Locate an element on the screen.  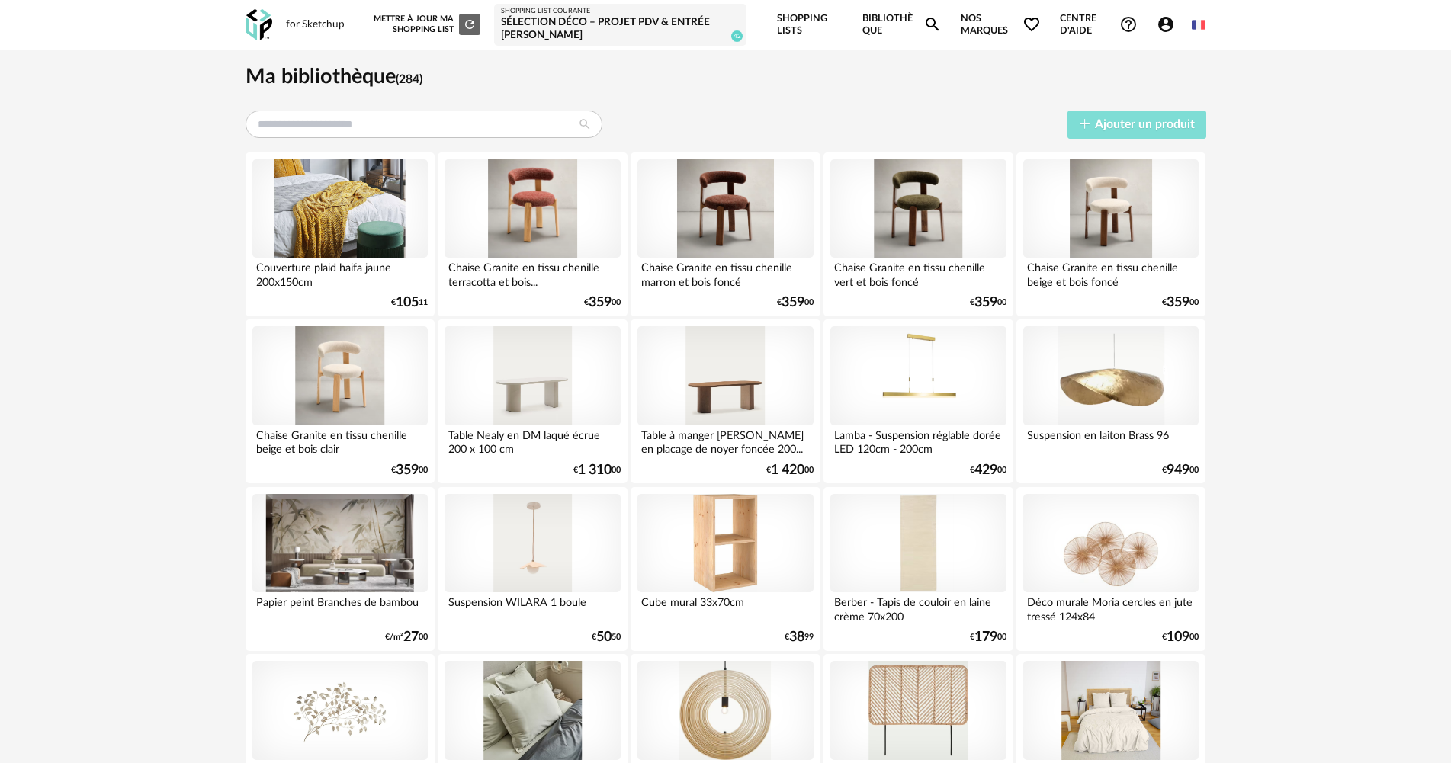
span: Heart Outline icon is located at coordinates (1032, 24).